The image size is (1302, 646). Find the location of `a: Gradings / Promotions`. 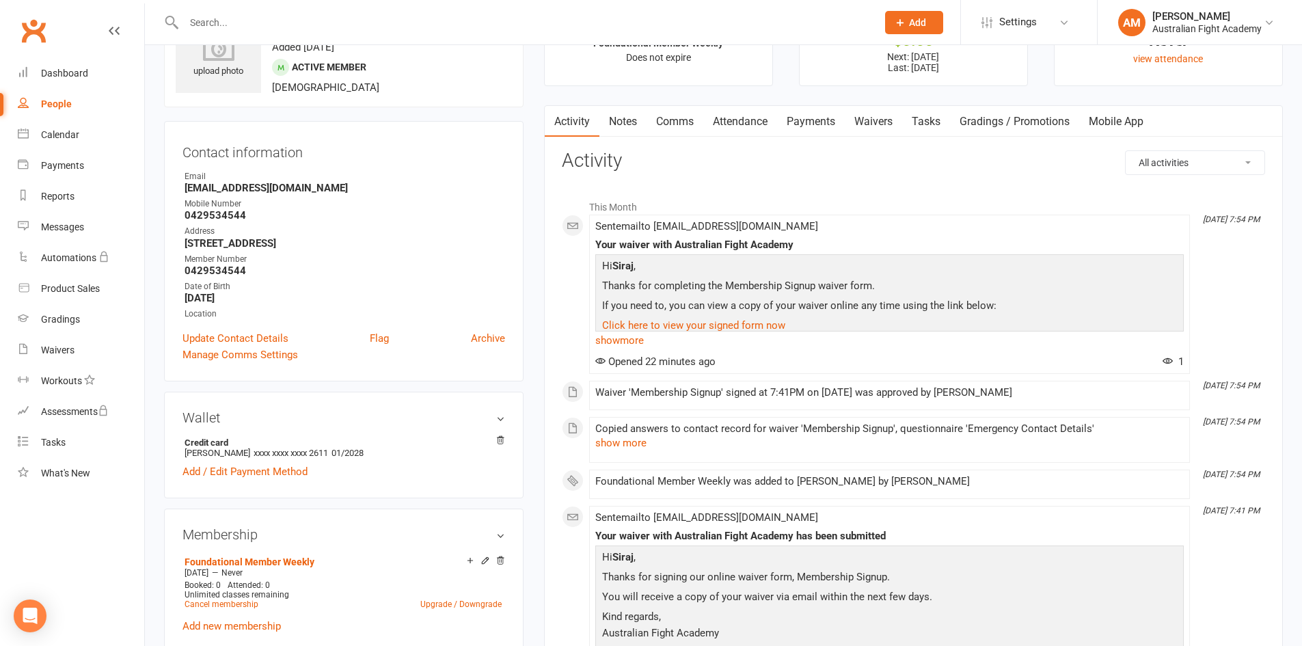

a: Gradings / Promotions is located at coordinates (1014, 122).